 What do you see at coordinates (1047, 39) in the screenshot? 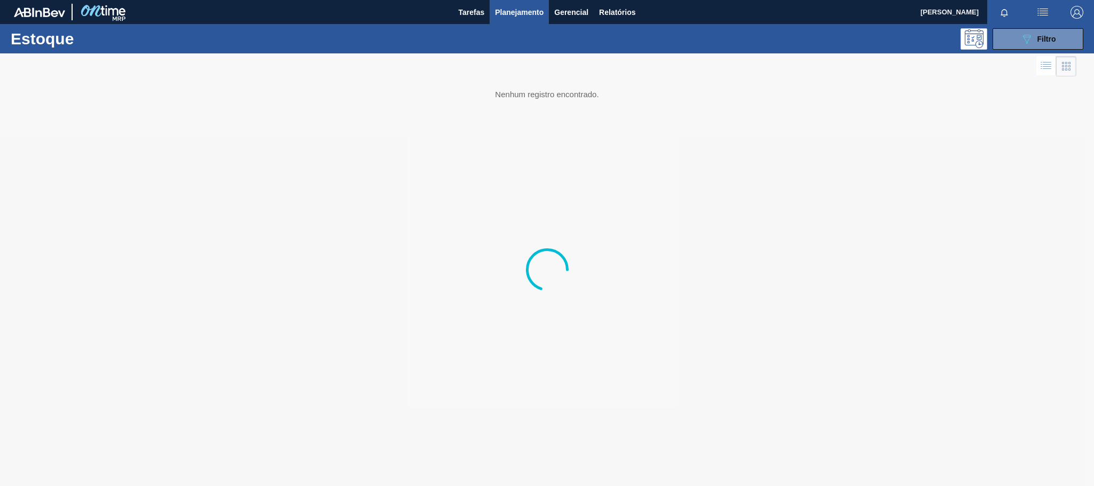
I see `span: Filtro` at bounding box center [1047, 39].